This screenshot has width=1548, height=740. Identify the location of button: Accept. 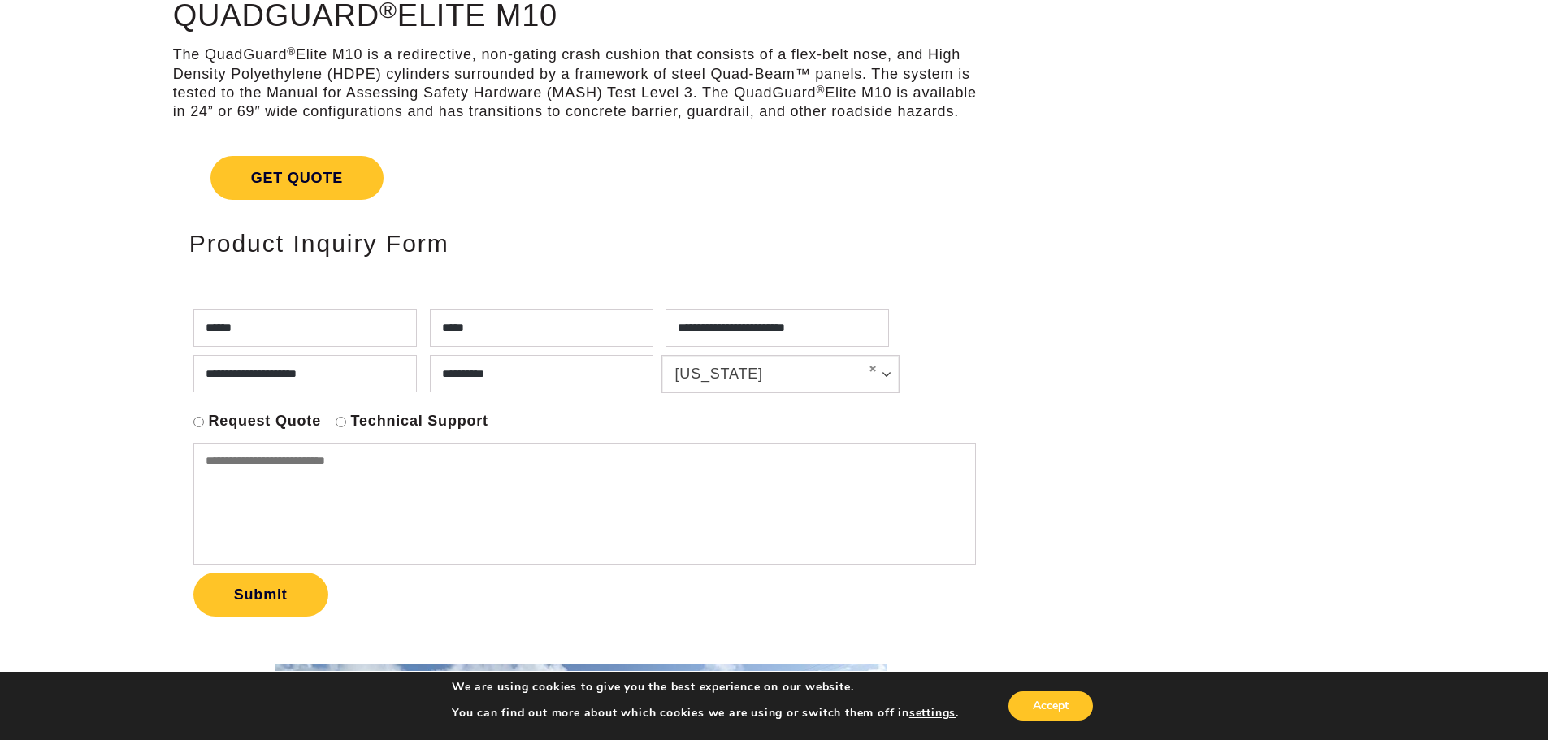
(1050, 706).